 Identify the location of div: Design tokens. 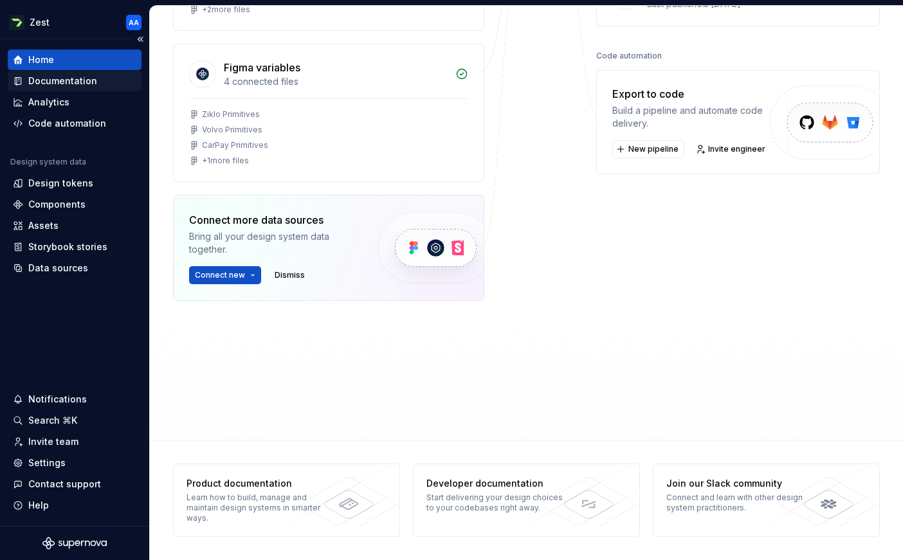
(60, 183).